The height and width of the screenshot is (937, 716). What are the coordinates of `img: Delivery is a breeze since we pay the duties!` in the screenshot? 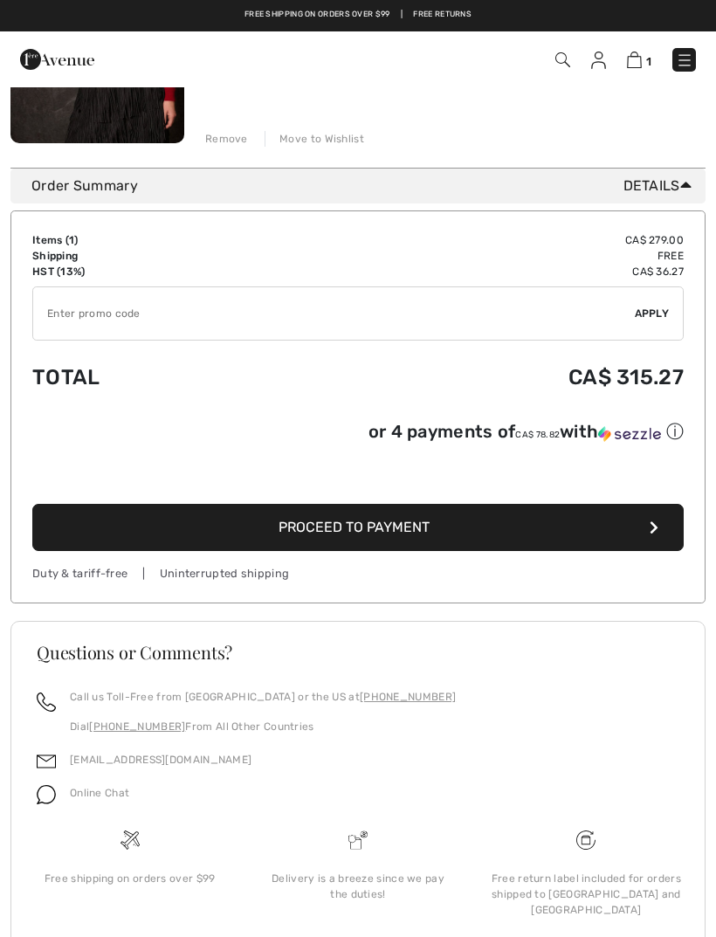 It's located at (358, 840).